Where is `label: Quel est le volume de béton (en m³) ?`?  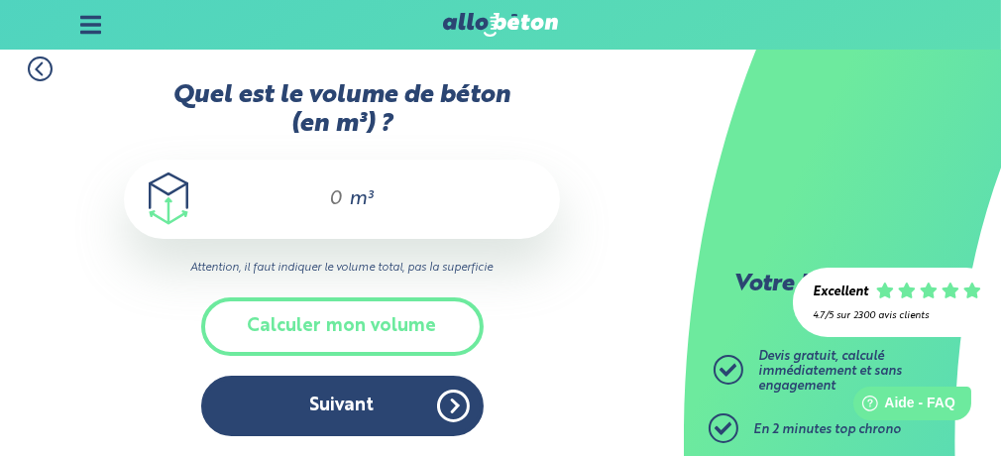
label: Quel est le volume de béton (en m³) ? is located at coordinates (342, 110).